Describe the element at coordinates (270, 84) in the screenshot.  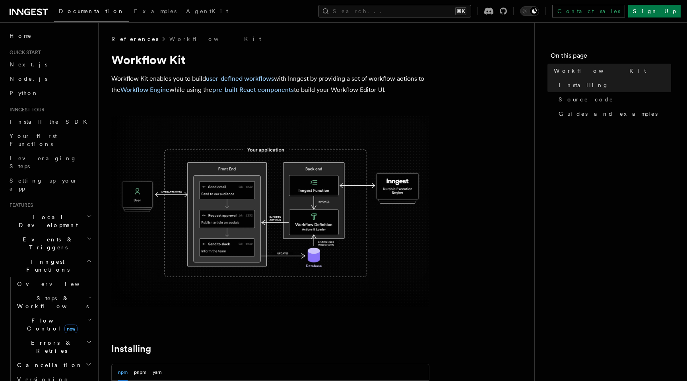
I see `p: Workflow Kit enables you to build with Inngest by providing a set of workflow actions to the whil...` at that location.